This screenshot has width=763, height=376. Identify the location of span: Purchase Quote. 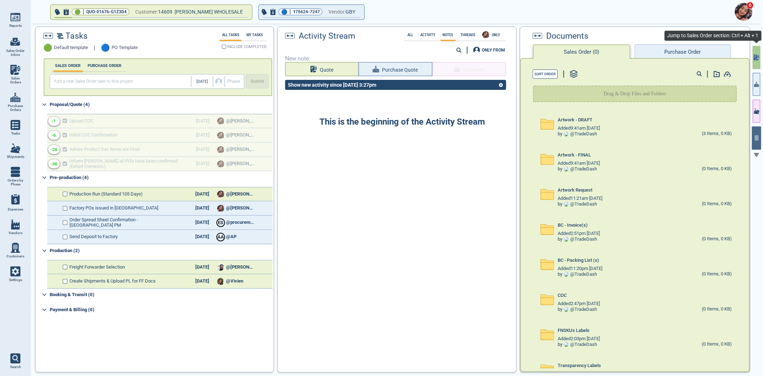
(400, 70).